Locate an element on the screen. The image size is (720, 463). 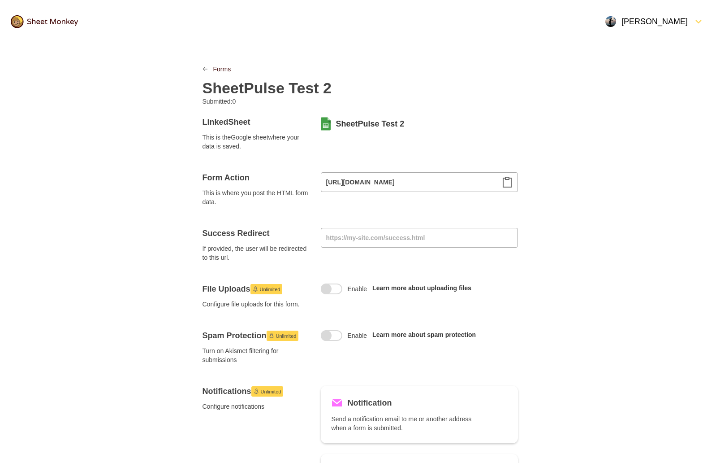
p: Send a notification email to me or another address when a form is submitted. is located at coordinates (407, 423).